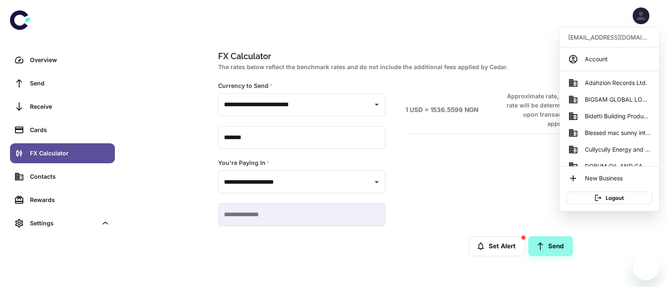 This screenshot has width=666, height=287. Describe the element at coordinates (618, 166) in the screenshot. I see `span: DOBUM OIL AND GAS LIMITED` at that location.